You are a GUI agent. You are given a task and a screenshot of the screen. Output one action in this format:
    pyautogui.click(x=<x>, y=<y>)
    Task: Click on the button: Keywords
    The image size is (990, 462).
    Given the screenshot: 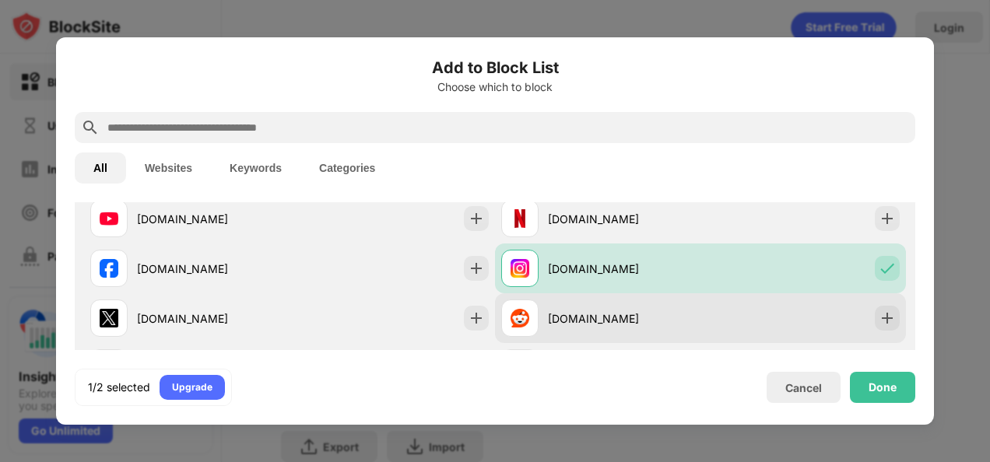 What is the action you would take?
    pyautogui.click(x=255, y=168)
    